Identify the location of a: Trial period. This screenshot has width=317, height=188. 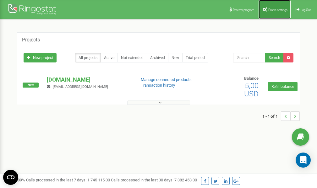
(195, 58).